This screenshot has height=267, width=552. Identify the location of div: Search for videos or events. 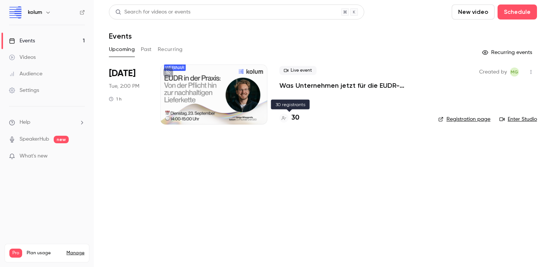
(153, 12).